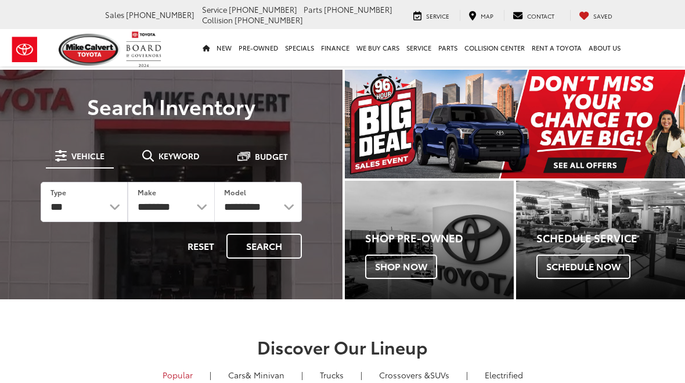  What do you see at coordinates (114, 15) in the screenshot?
I see `span: Sales` at bounding box center [114, 15].